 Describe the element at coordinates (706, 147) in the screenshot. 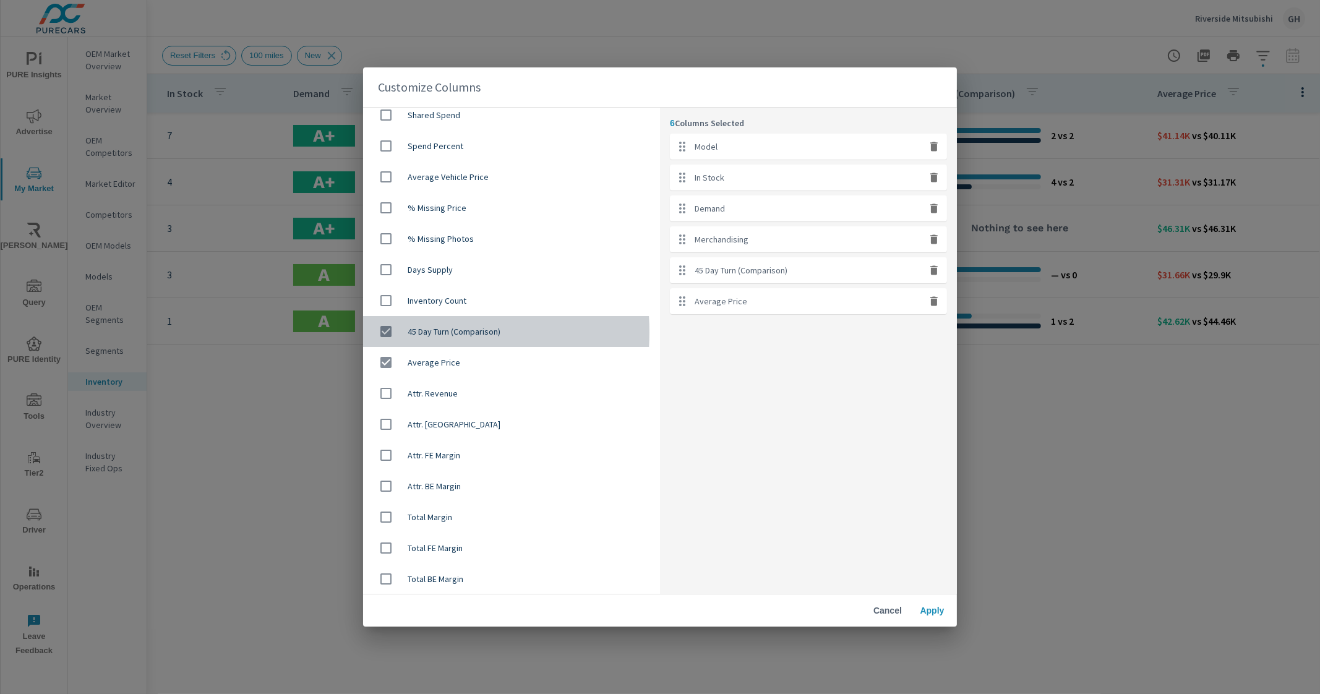

I see `p: Model` at that location.